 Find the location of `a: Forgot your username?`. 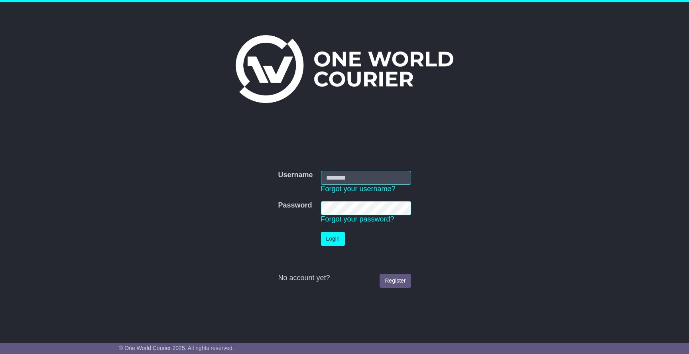

a: Forgot your username? is located at coordinates (358, 189).